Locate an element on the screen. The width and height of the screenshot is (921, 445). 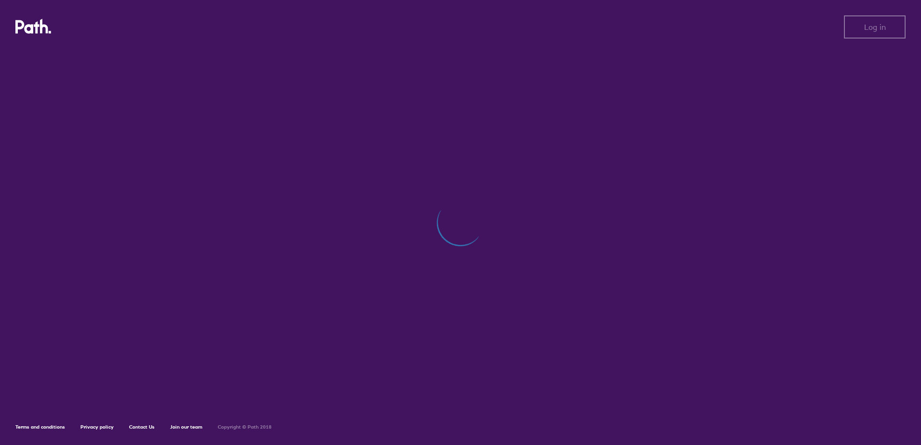
a: Privacy policy is located at coordinates (97, 427).